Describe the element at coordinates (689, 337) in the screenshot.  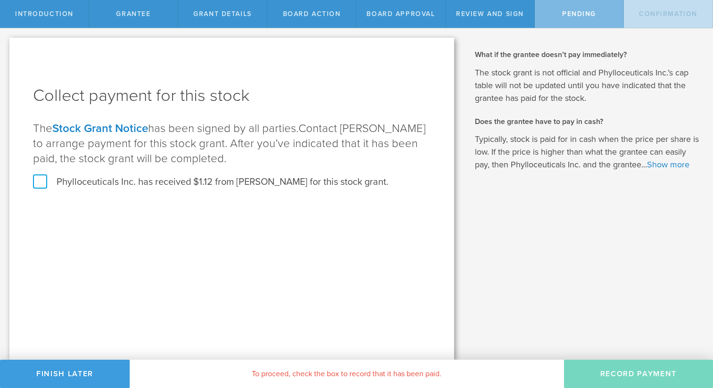
I see `div: Chat Widget` at that location.